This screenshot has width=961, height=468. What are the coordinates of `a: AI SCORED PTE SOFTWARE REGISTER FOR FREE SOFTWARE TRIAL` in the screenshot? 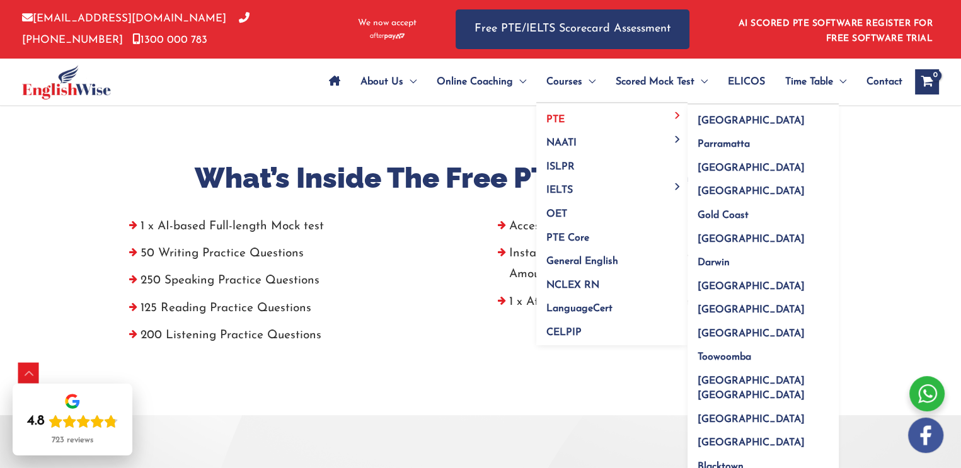 It's located at (836, 31).